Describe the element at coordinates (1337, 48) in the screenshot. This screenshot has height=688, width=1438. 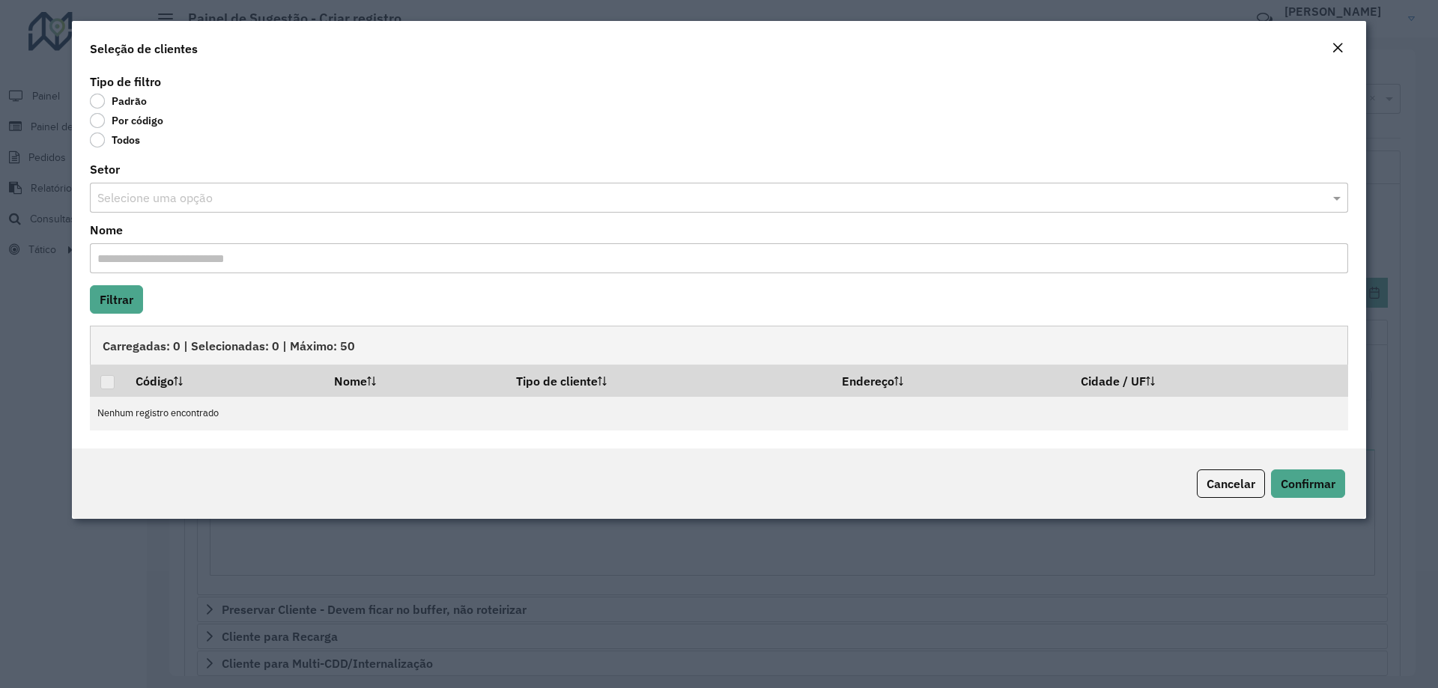
I see `em: Fechar` at that location.